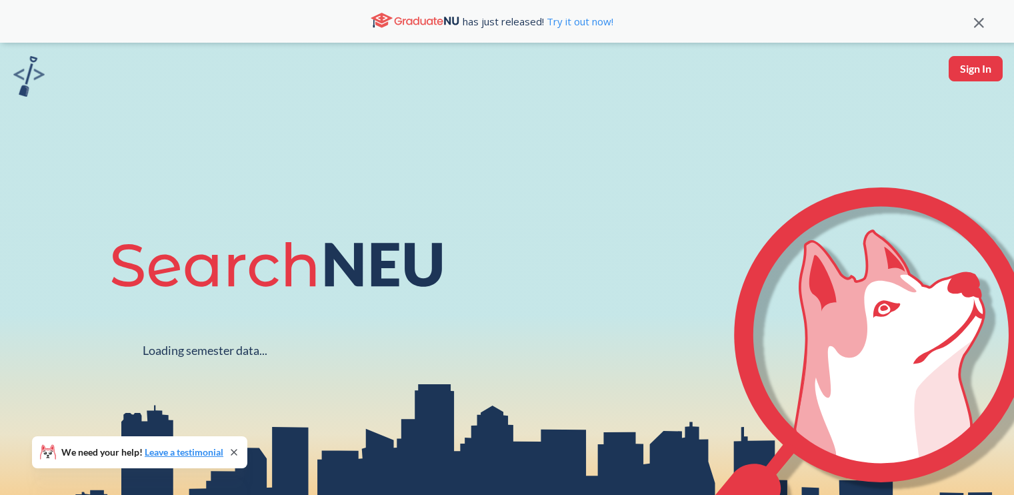  What do you see at coordinates (578, 21) in the screenshot?
I see `a: Try it out now!` at bounding box center [578, 21].